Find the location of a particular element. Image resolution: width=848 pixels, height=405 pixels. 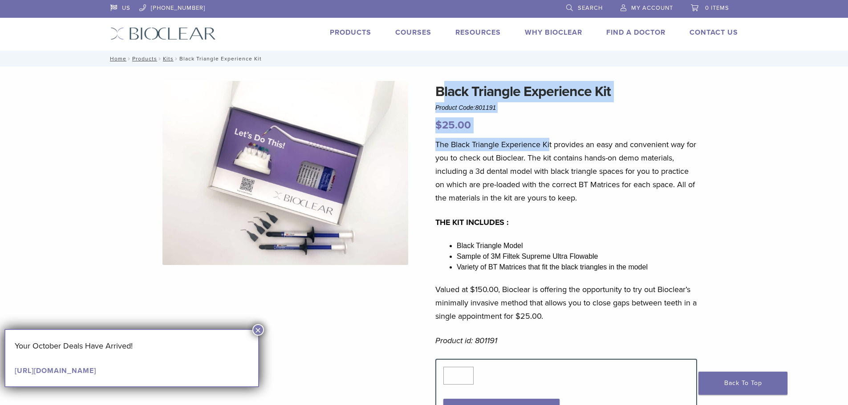

button: Close is located at coordinates (258, 330).